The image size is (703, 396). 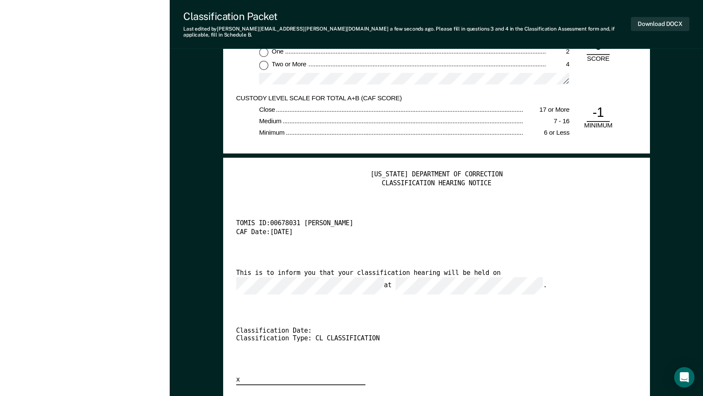 I want to click on div: 17 or More, so click(x=547, y=110).